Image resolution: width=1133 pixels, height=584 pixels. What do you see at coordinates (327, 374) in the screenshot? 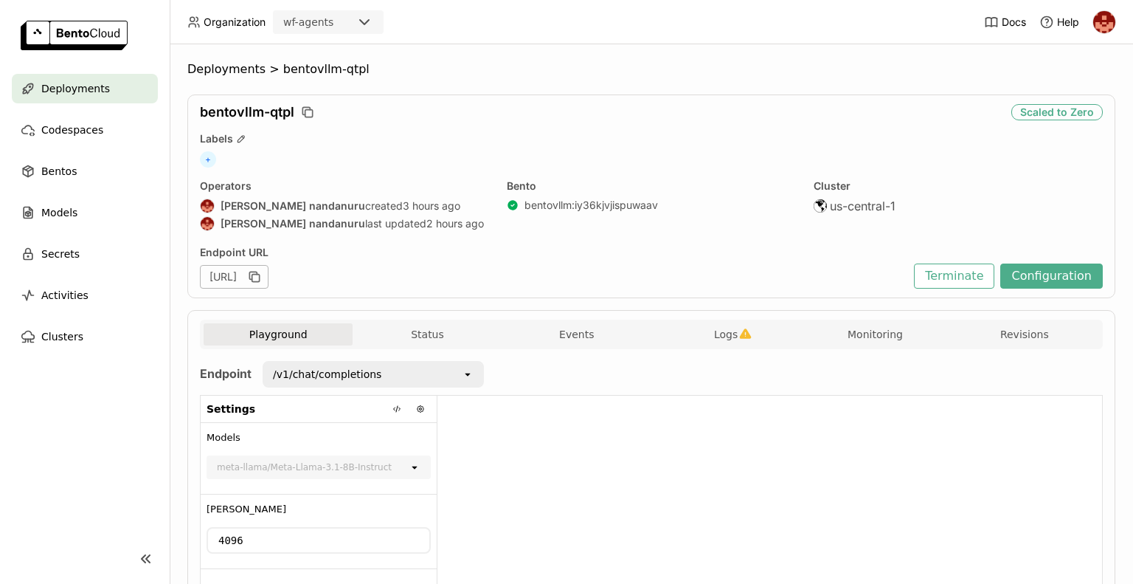
I see `div: /v1/chat/completions` at bounding box center [327, 374].